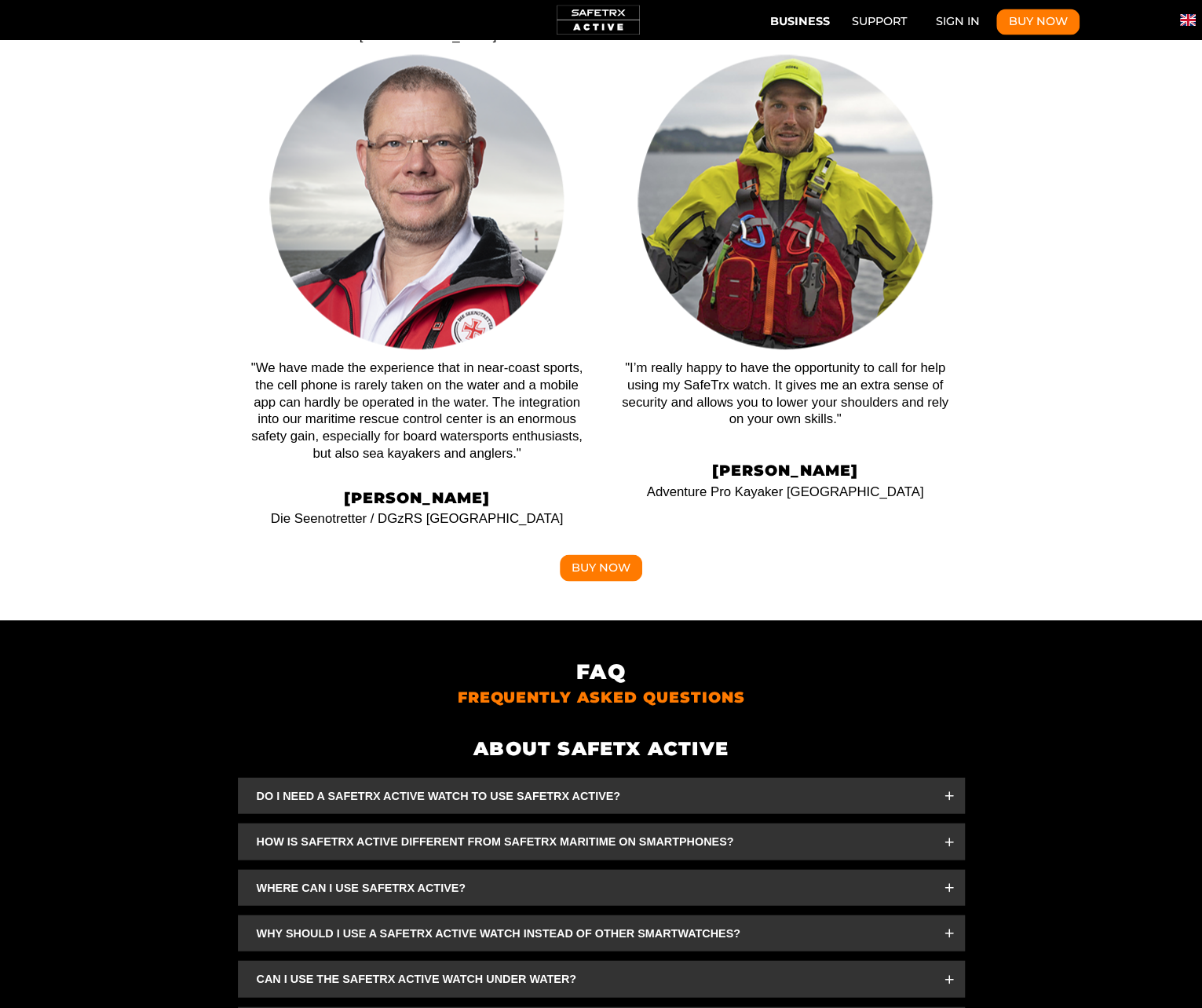 Image resolution: width=1202 pixels, height=1008 pixels. What do you see at coordinates (417, 410) in the screenshot?
I see `p: "We have made the experience that in near-coast sports, the cell phone is rarely taken on the wat...` at bounding box center [417, 410].